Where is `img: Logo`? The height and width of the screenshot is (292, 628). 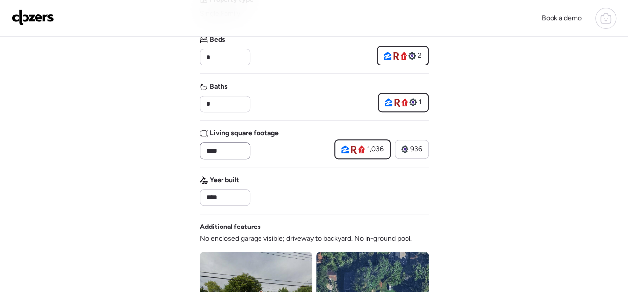 img: Logo is located at coordinates (33, 17).